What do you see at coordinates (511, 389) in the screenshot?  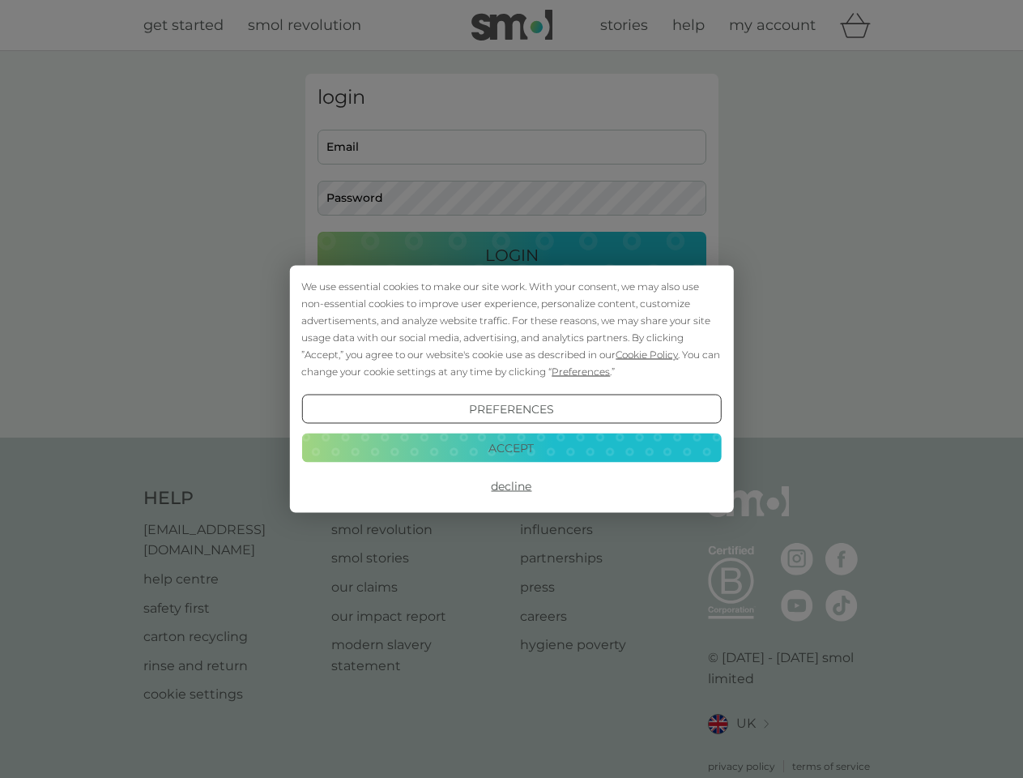 I see `div: Cookie Consent Prompt` at bounding box center [511, 389].